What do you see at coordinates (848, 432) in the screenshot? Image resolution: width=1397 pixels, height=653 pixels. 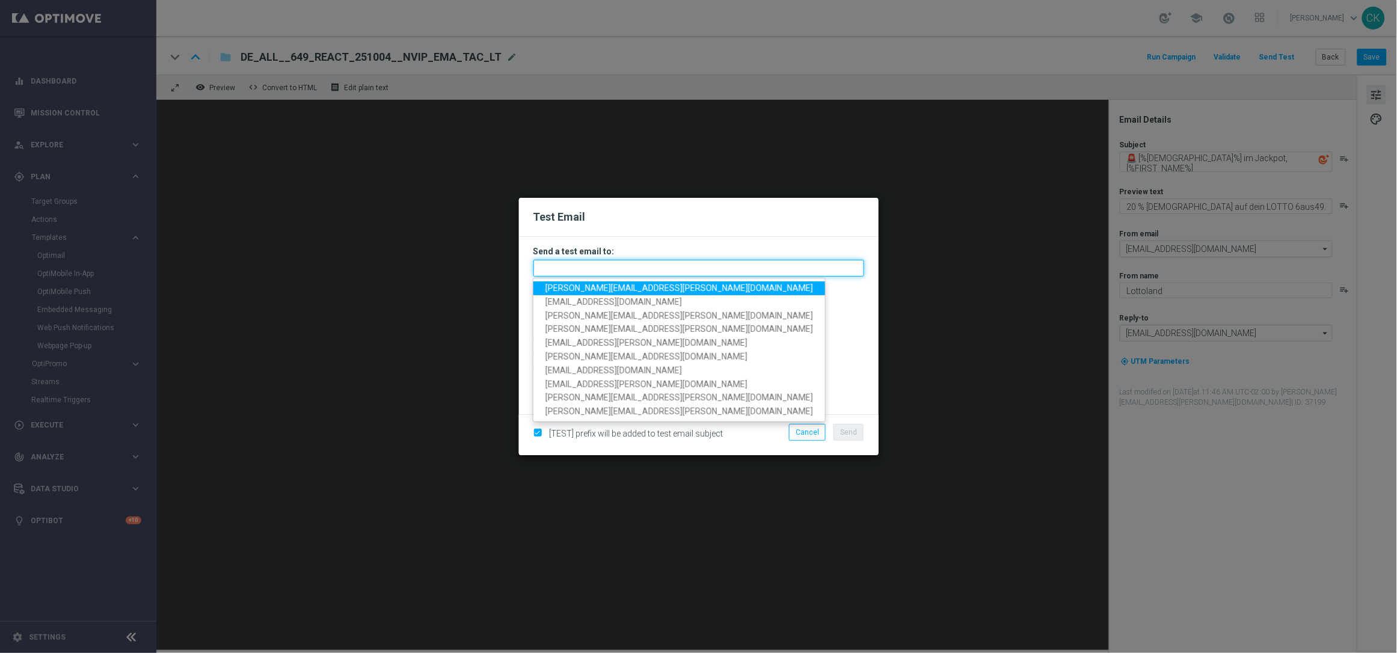 I see `button: Send` at bounding box center [848, 432].